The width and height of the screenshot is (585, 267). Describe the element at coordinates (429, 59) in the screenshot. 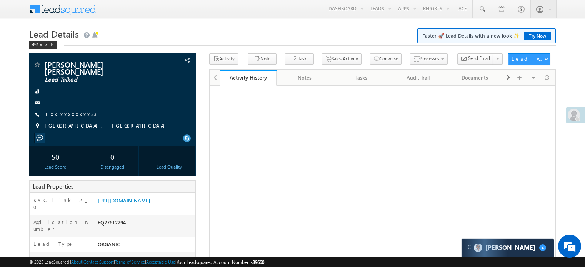

I see `button: Processes` at that location.